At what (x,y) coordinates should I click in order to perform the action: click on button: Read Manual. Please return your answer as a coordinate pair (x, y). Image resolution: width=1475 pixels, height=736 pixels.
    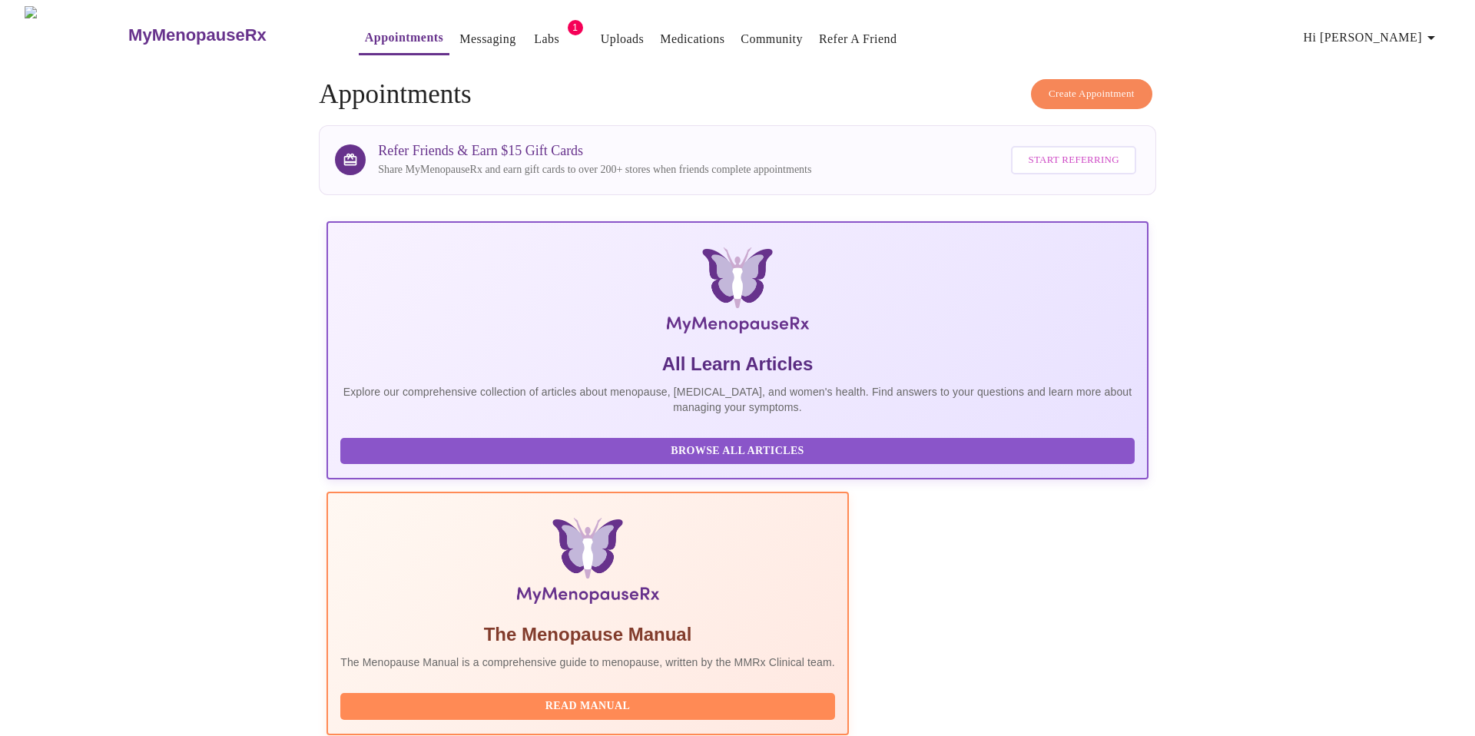
    Looking at the image, I should click on (588, 706).